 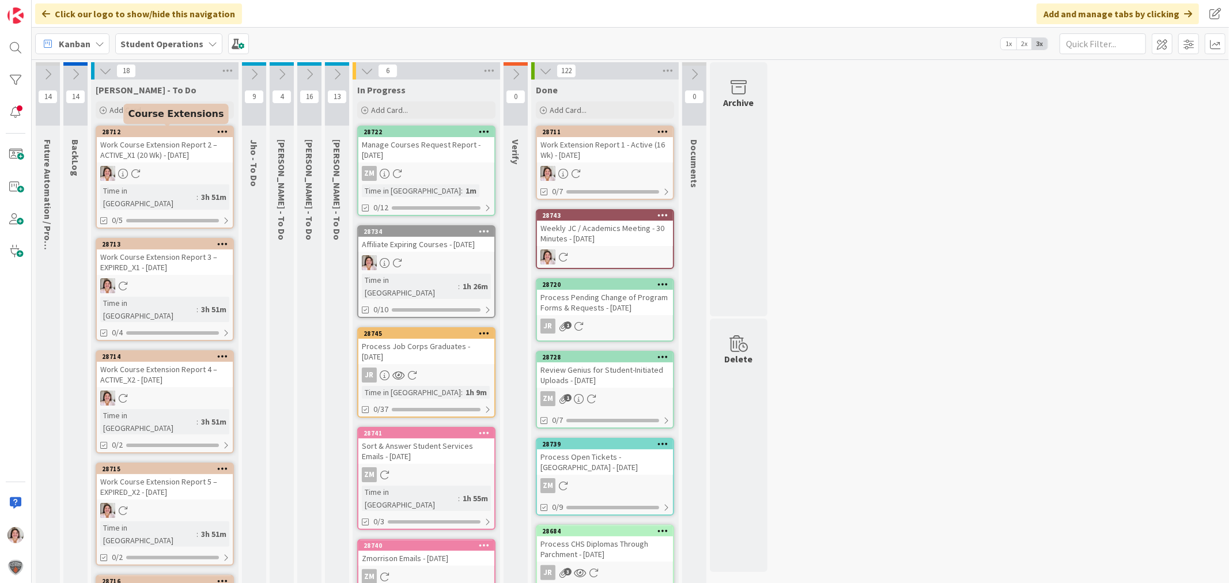 I want to click on img: avatar, so click(x=16, y=568).